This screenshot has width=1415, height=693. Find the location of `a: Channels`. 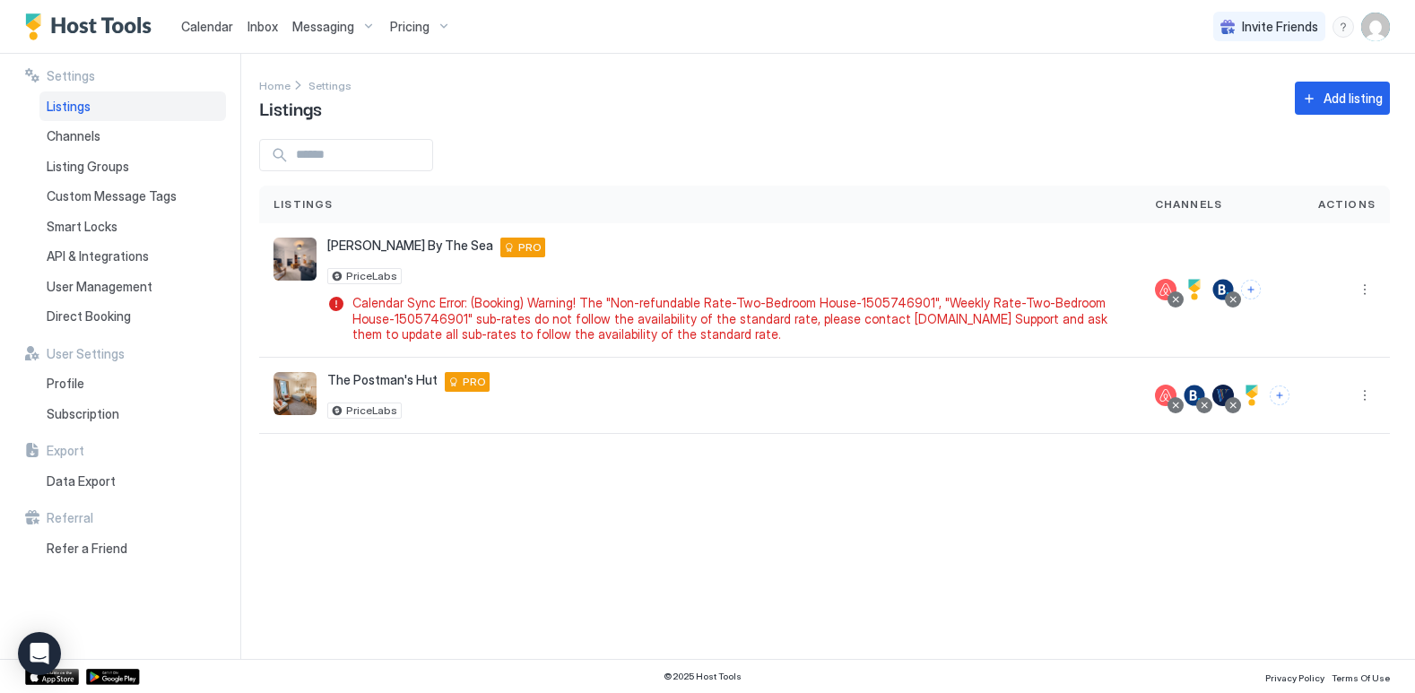

a: Channels is located at coordinates (133, 136).